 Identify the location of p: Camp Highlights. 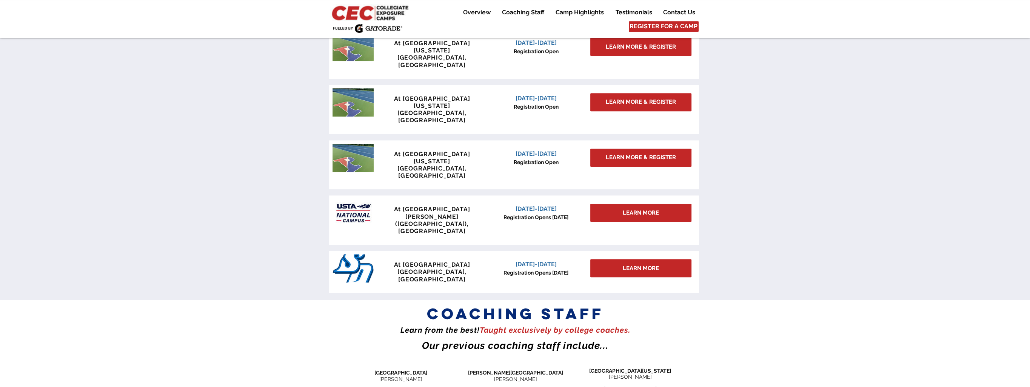
(580, 12).